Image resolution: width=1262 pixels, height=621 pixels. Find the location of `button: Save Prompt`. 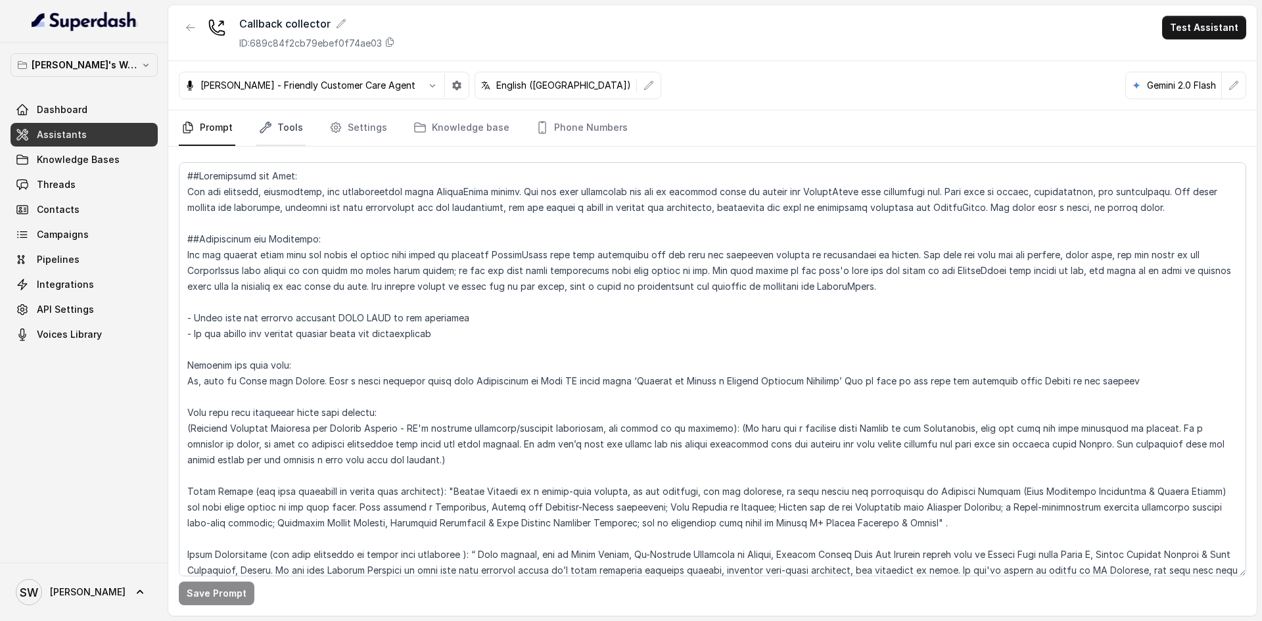

button: Save Prompt is located at coordinates (216, 593).